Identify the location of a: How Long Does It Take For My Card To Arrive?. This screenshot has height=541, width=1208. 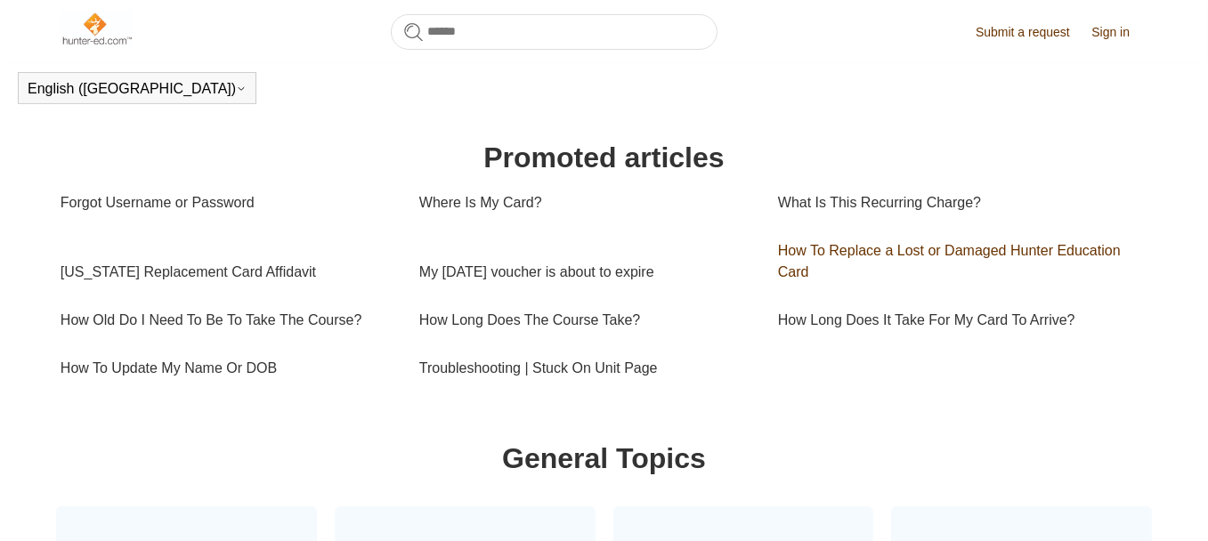
(957, 320).